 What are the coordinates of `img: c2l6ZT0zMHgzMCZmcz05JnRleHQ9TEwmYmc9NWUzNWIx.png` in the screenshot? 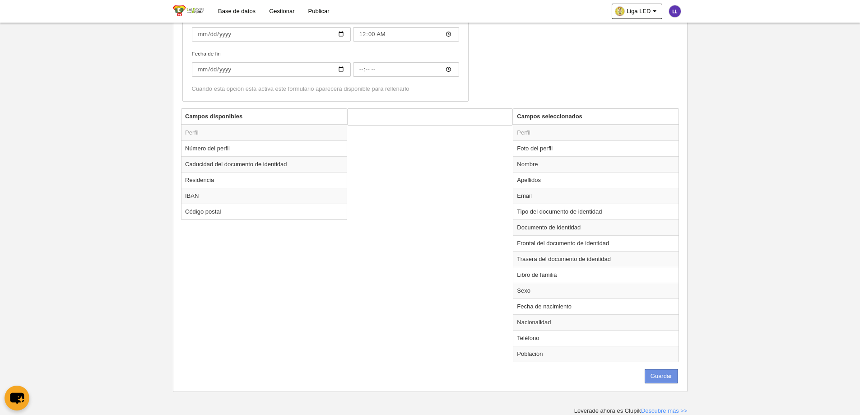 It's located at (675, 11).